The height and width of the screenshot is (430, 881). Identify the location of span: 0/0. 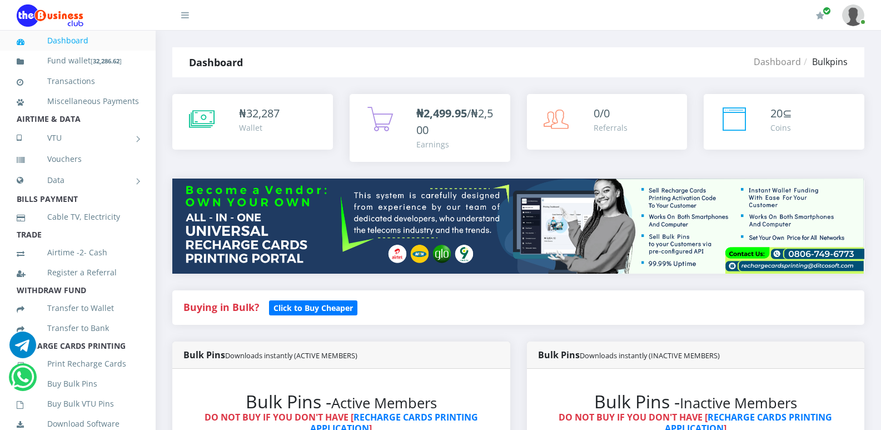
(601, 113).